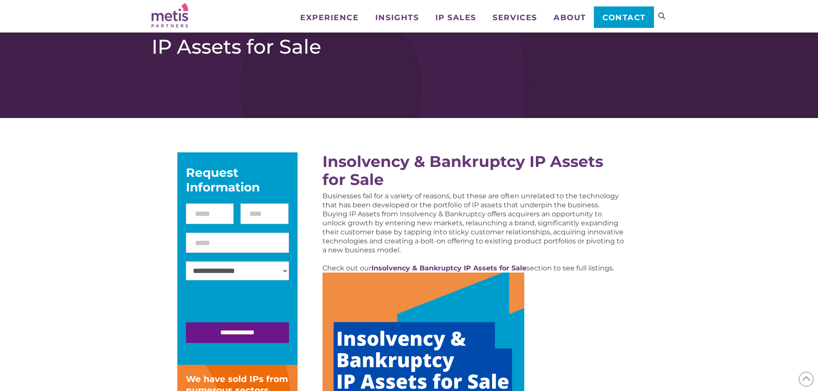 This screenshot has width=818, height=391. I want to click on span: Back to Top, so click(806, 379).